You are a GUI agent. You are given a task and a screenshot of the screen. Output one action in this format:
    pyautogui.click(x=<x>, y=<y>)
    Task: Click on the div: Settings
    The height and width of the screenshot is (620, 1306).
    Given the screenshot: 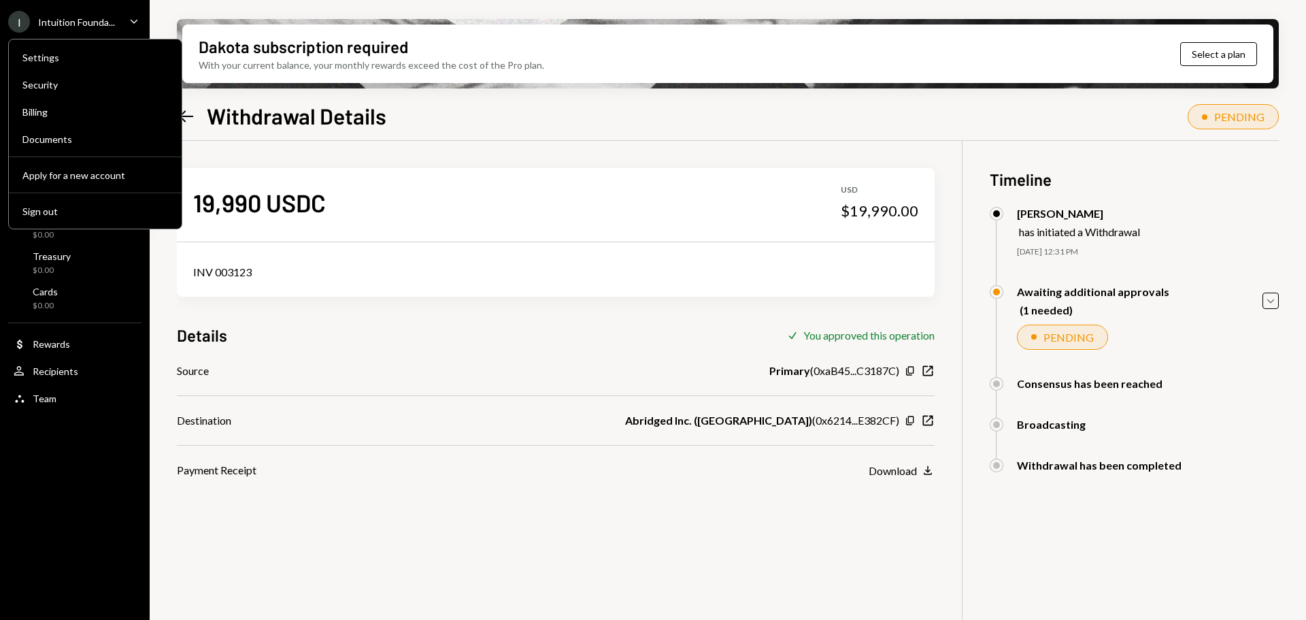 What is the action you would take?
    pyautogui.click(x=95, y=57)
    